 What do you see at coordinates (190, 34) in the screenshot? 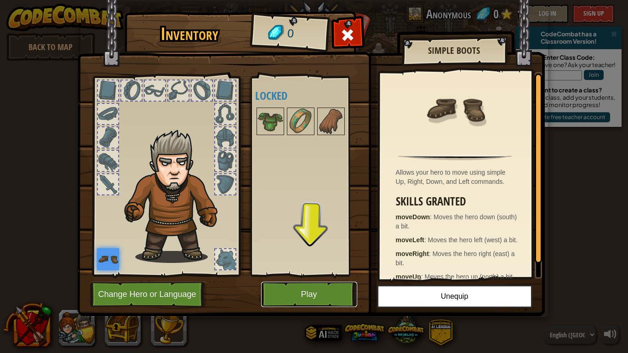
I see `h1: Inventory` at bounding box center [190, 34].